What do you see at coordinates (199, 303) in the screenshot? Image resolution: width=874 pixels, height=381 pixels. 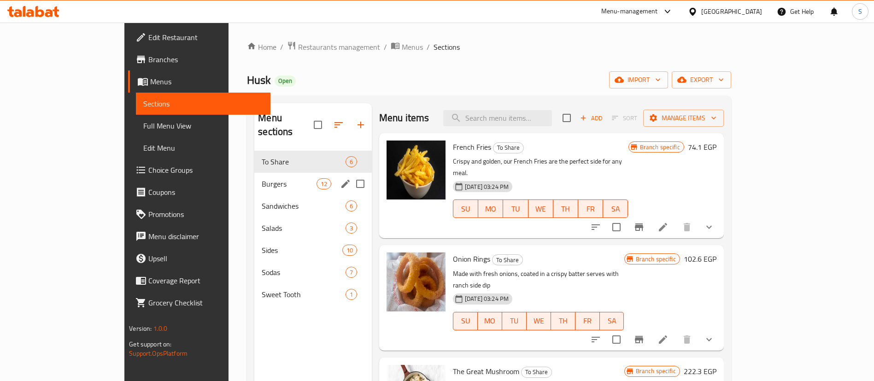 I see `a: Grocery Checklist` at bounding box center [199, 303].